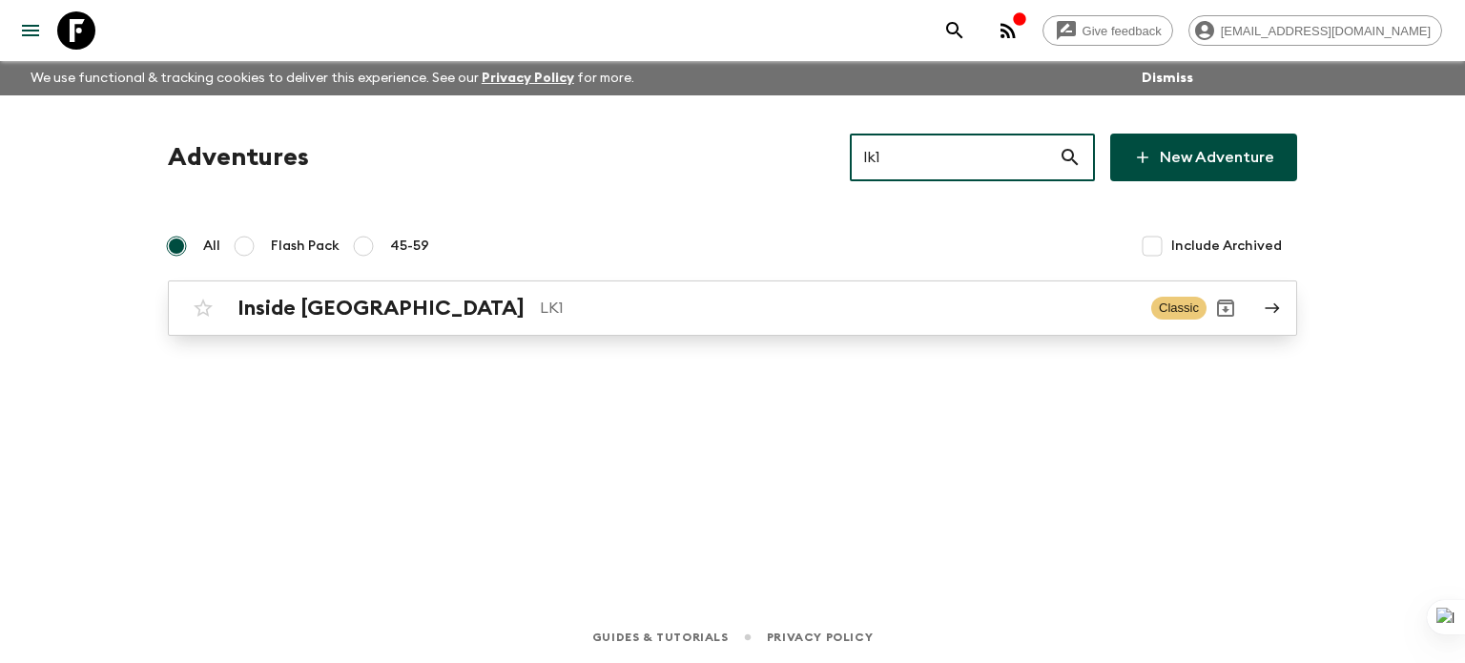  What do you see at coordinates (1107, 31) in the screenshot?
I see `a: Give feedback` at bounding box center [1107, 31].